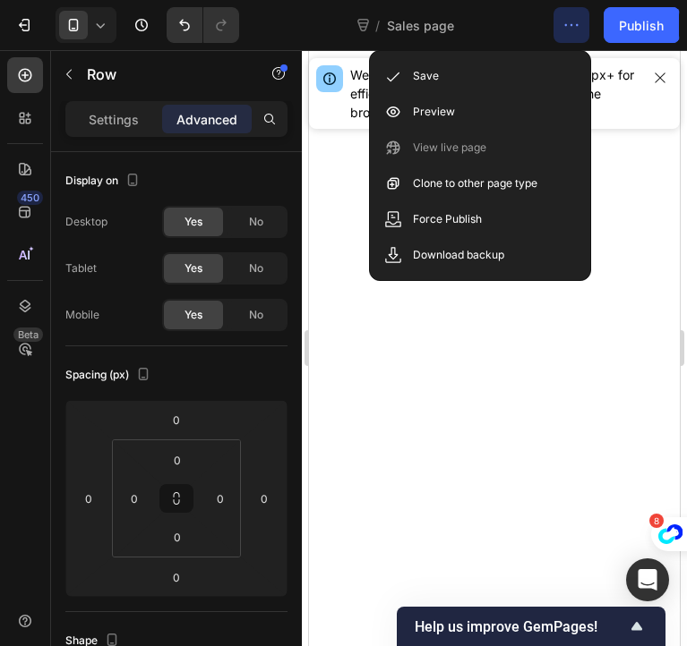  What do you see at coordinates (425, 76) in the screenshot?
I see `p: Save` at bounding box center [425, 76].